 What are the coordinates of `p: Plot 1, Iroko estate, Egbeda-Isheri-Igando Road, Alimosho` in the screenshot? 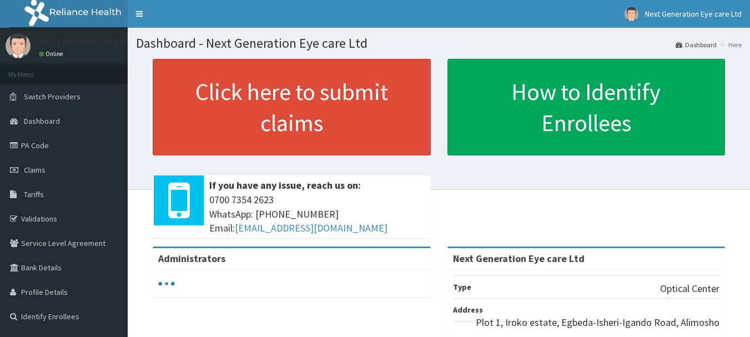 It's located at (597, 323).